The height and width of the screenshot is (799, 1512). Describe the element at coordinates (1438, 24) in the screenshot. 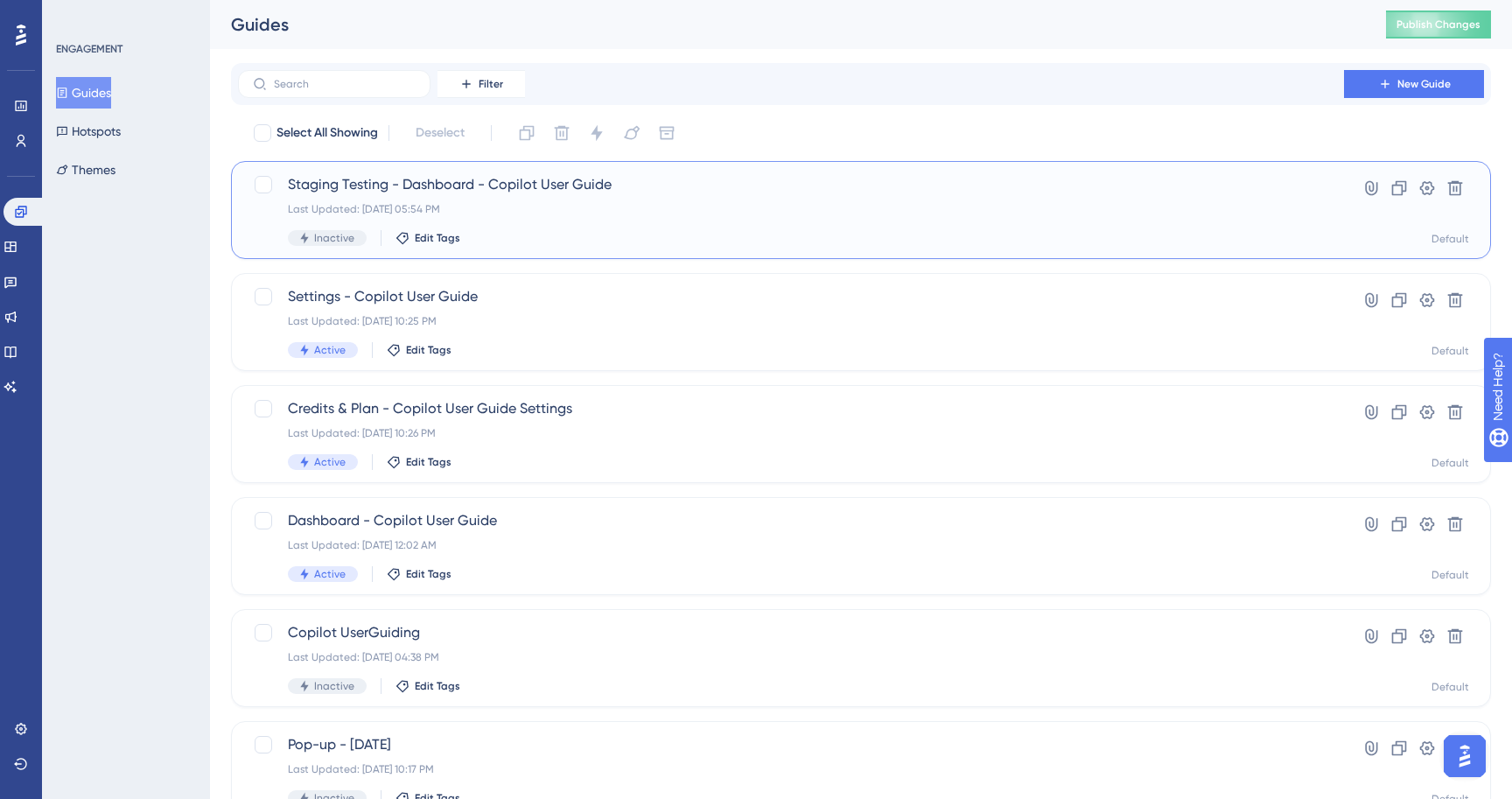

I see `button: Publish Changes` at that location.